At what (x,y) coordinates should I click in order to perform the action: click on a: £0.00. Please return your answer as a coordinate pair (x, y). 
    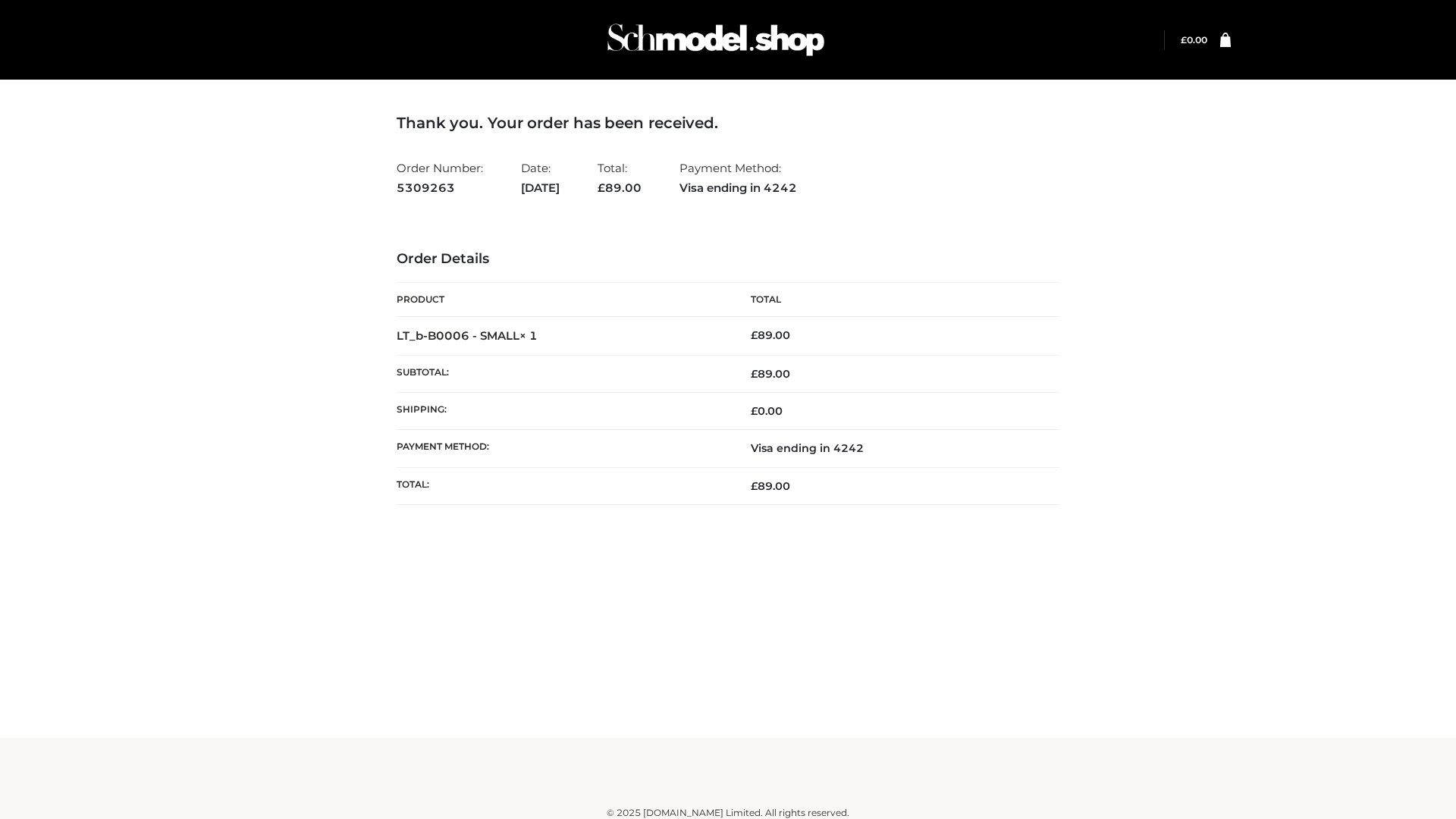
    Looking at the image, I should click on (1194, 39).